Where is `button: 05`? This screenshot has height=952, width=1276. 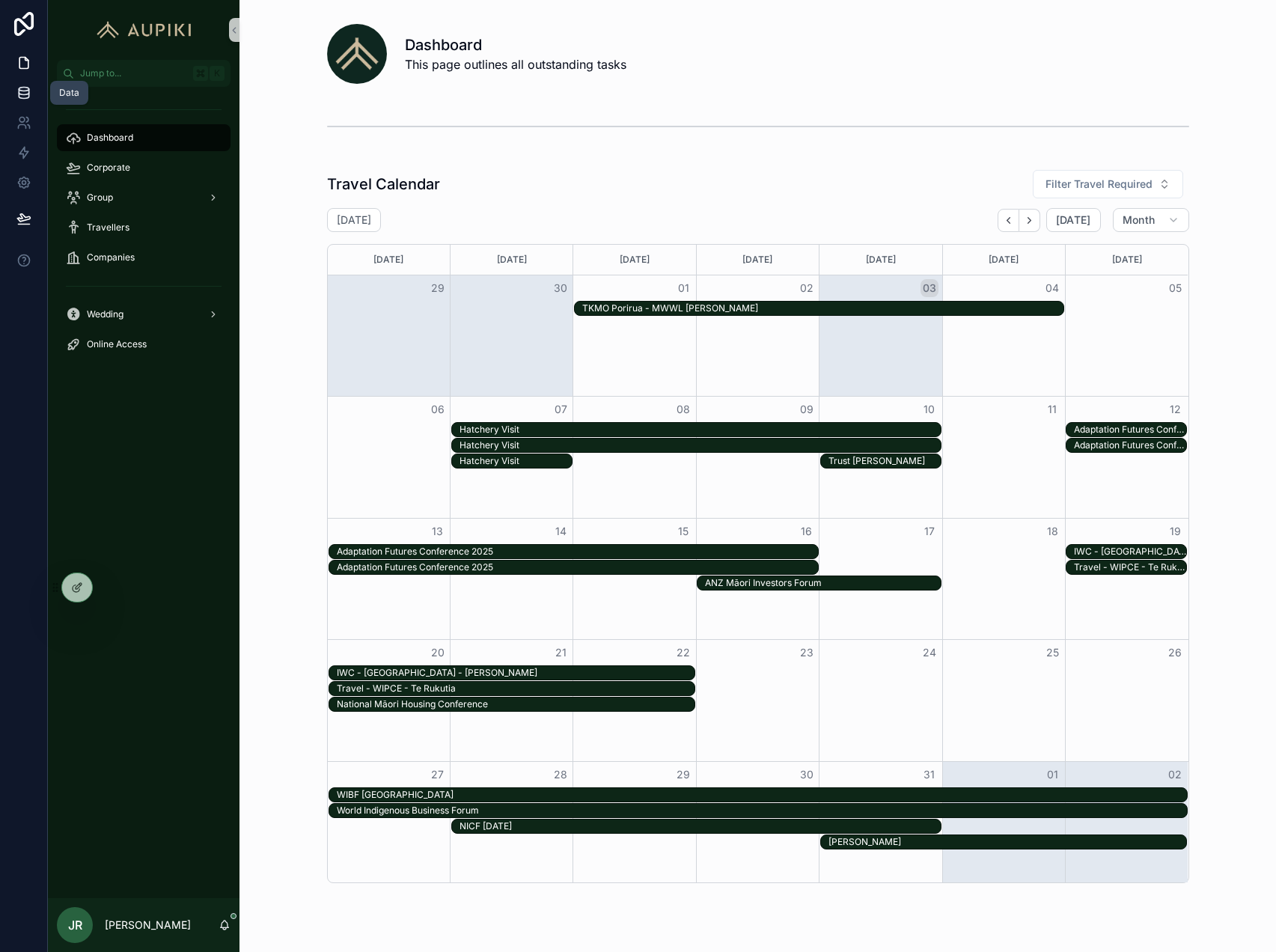 button: 05 is located at coordinates (1175, 288).